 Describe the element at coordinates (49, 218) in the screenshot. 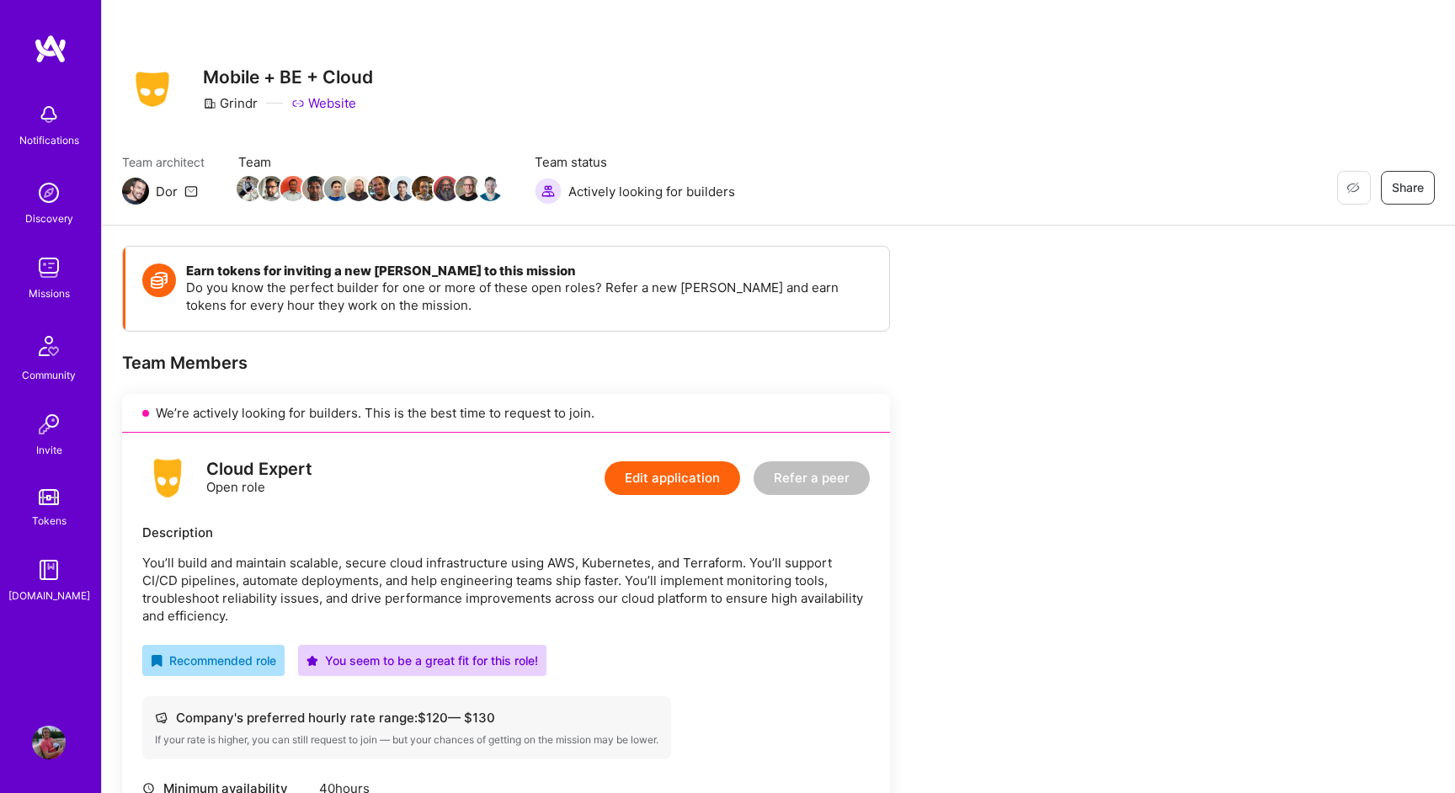

I see `div: Discovery` at that location.